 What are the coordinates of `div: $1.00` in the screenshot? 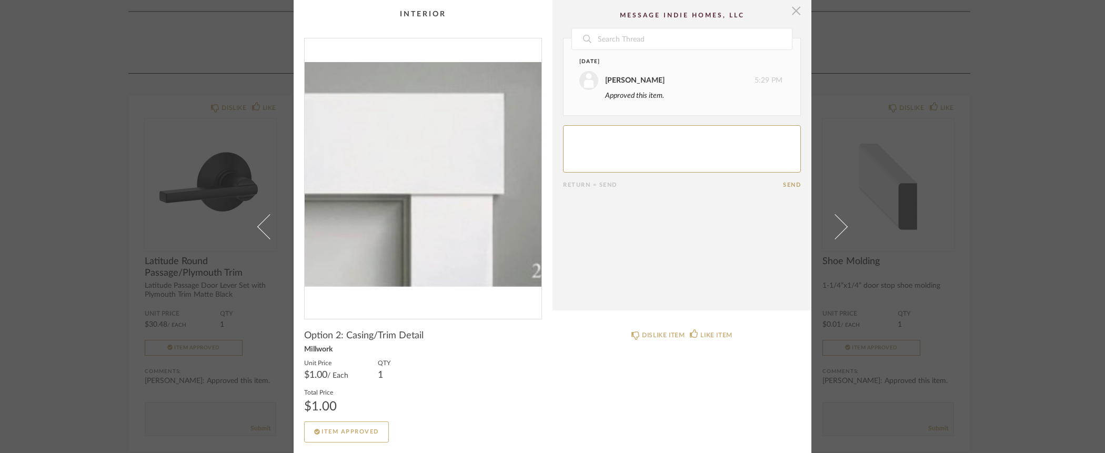 It's located at (320, 407).